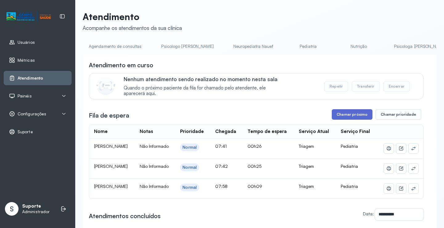 The image size is (444, 228). I want to click on a: Nutrição, so click(359, 46).